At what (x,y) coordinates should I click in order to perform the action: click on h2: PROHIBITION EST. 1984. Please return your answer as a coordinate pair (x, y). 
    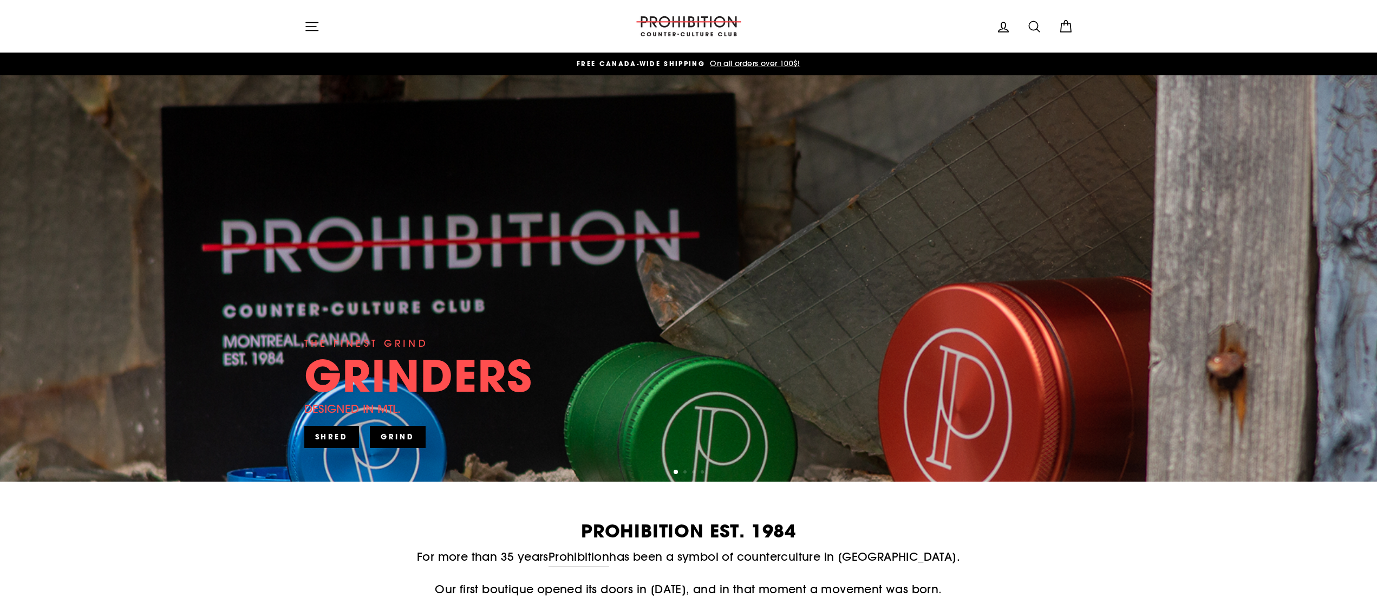
    Looking at the image, I should click on (689, 531).